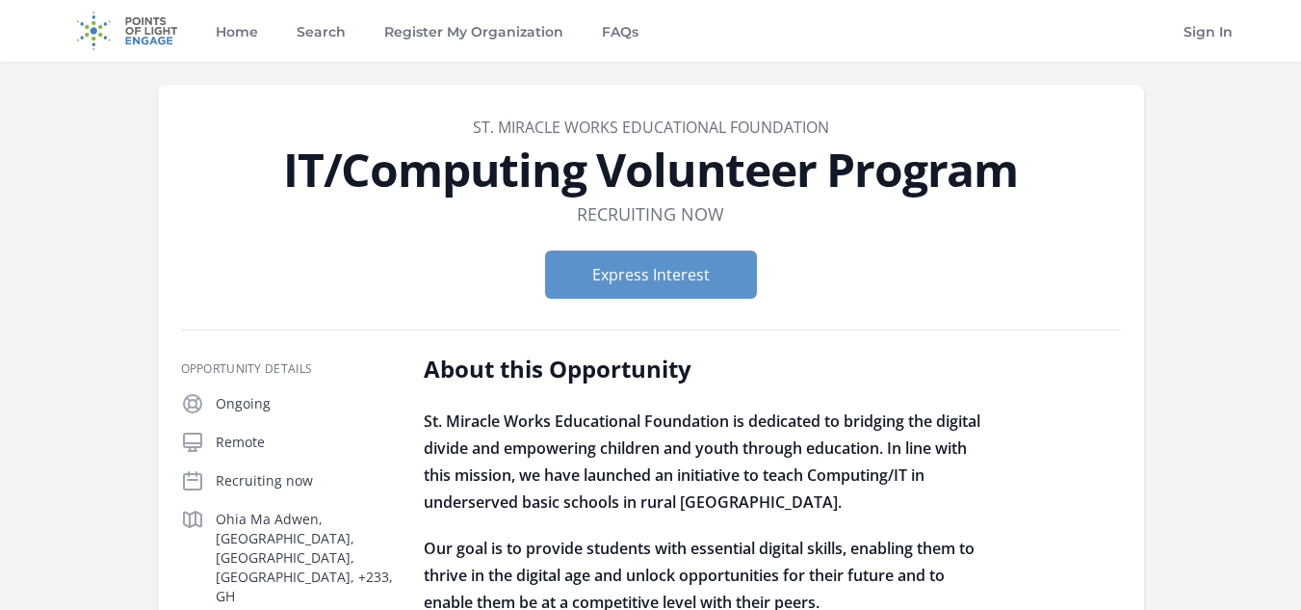  What do you see at coordinates (705, 369) in the screenshot?
I see `h2: About this Opportunity` at bounding box center [705, 369].